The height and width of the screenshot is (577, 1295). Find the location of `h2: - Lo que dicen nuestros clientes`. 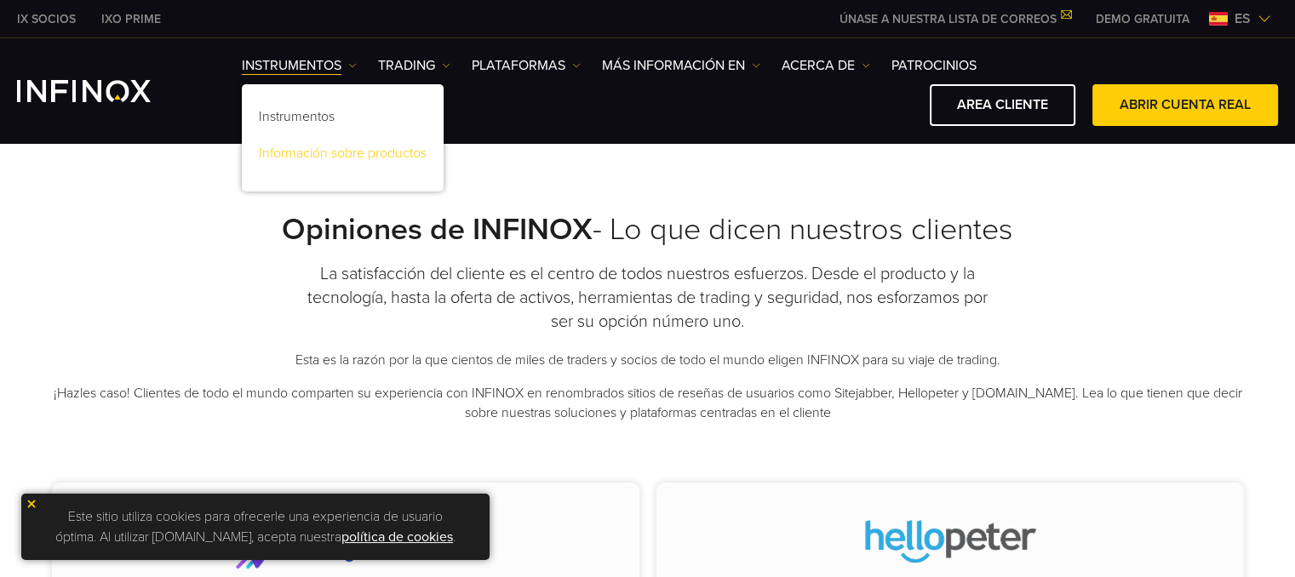

h2: - Lo que dicen nuestros clientes is located at coordinates (648, 230).